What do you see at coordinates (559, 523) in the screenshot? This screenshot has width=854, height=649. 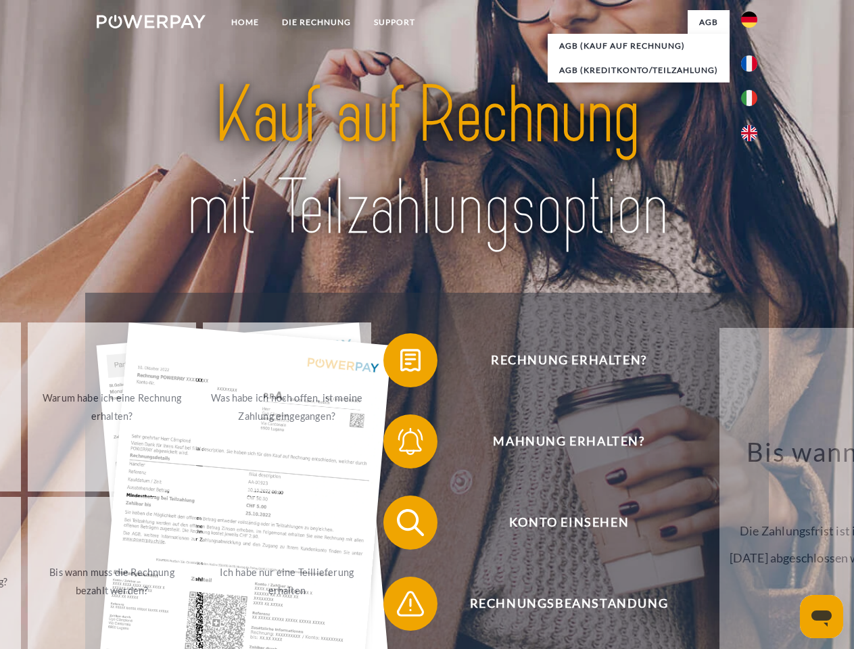 I see `button: Konto einsehen` at bounding box center [559, 523].